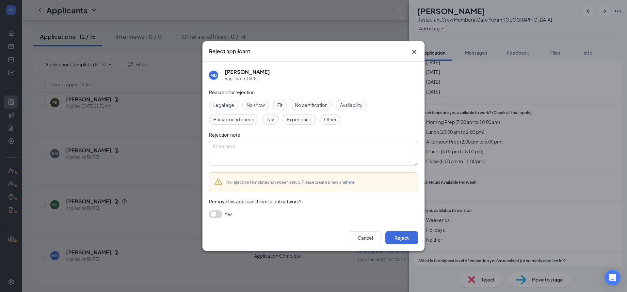 The height and width of the screenshot is (292, 627). I want to click on span: No show, so click(256, 105).